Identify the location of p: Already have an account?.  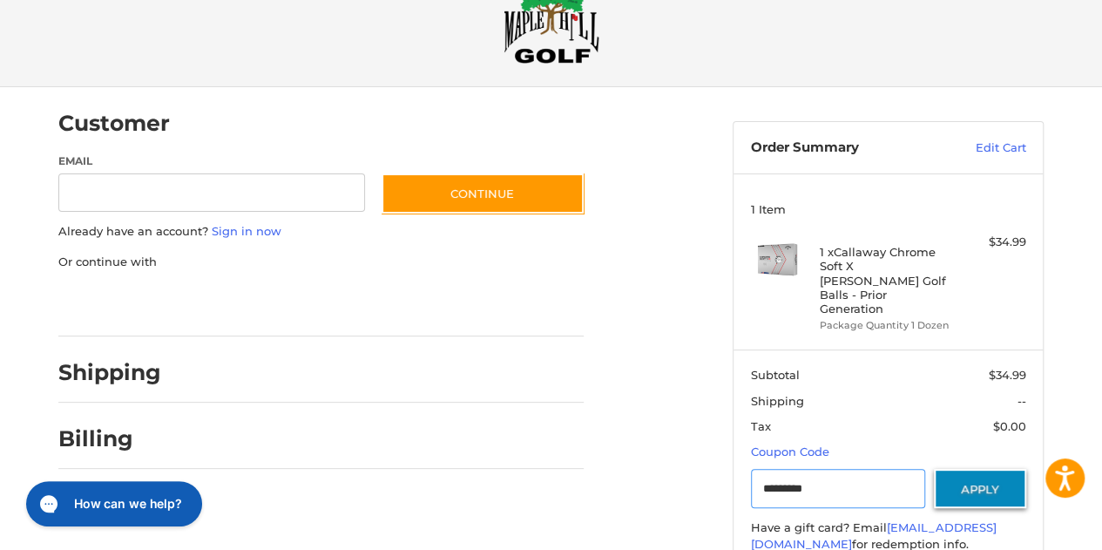
(321, 232).